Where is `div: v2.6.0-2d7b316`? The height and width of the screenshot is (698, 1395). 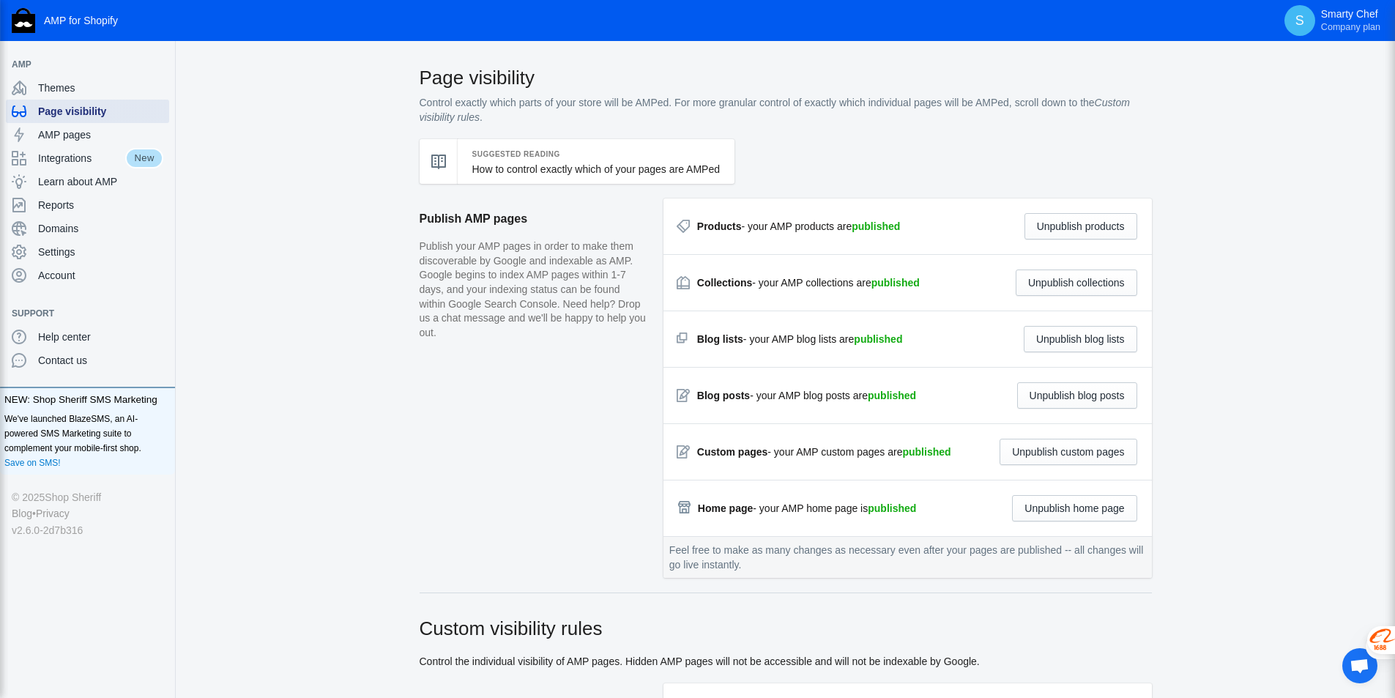
div: v2.6.0-2d7b316 is located at coordinates (87, 530).